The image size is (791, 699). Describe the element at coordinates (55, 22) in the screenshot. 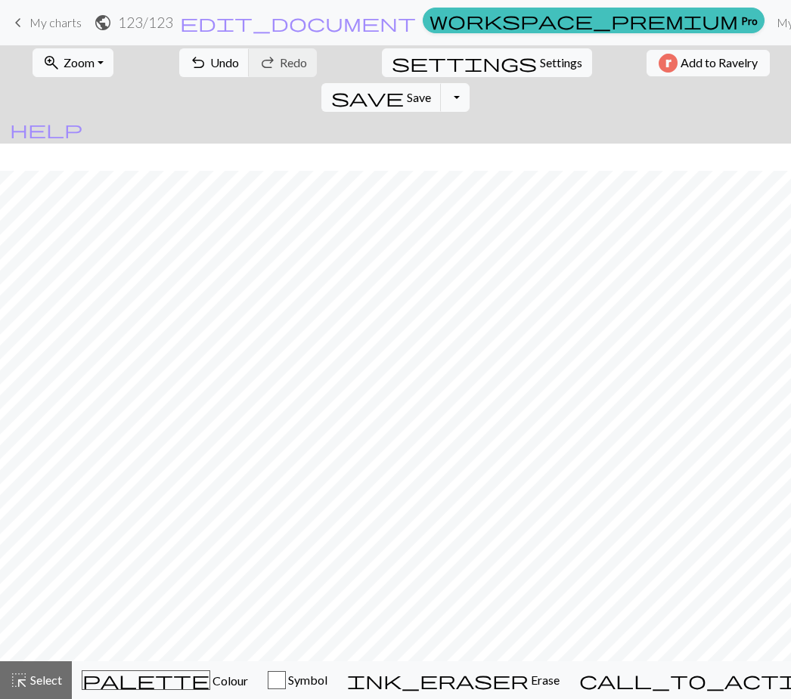

I see `span: My charts` at that location.